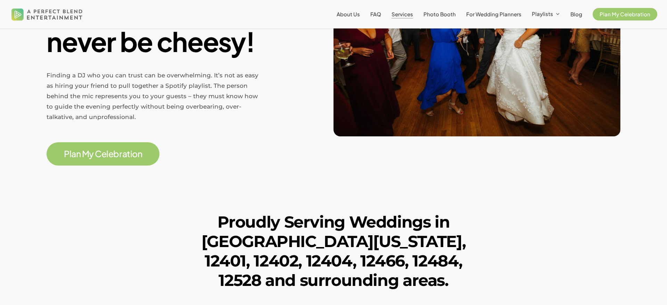 This screenshot has height=305, width=667. I want to click on span: About Us, so click(348, 14).